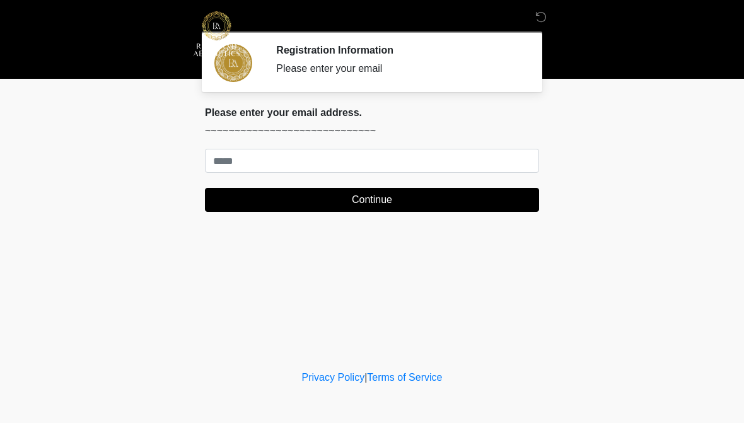  I want to click on div: Please enter your email, so click(398, 69).